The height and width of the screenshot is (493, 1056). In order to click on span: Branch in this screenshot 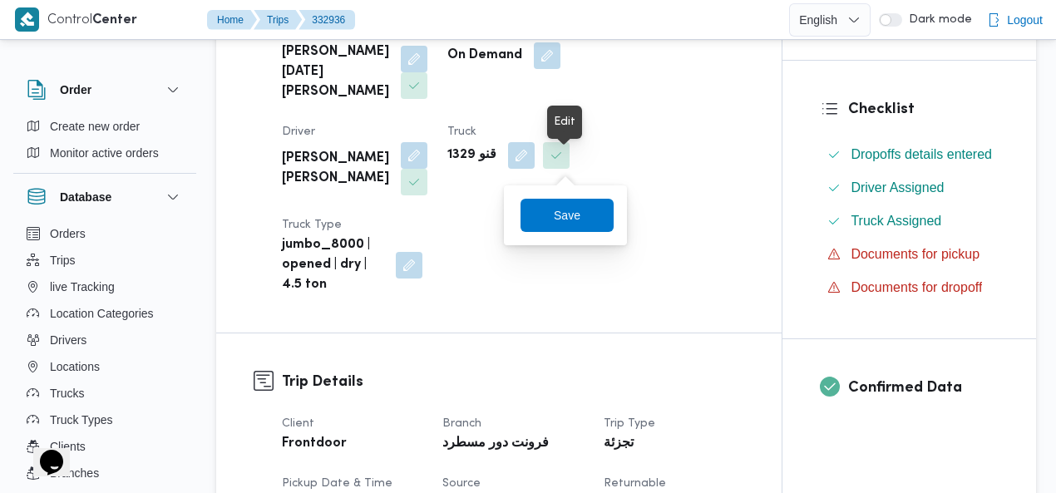, I will do `click(462, 423)`.